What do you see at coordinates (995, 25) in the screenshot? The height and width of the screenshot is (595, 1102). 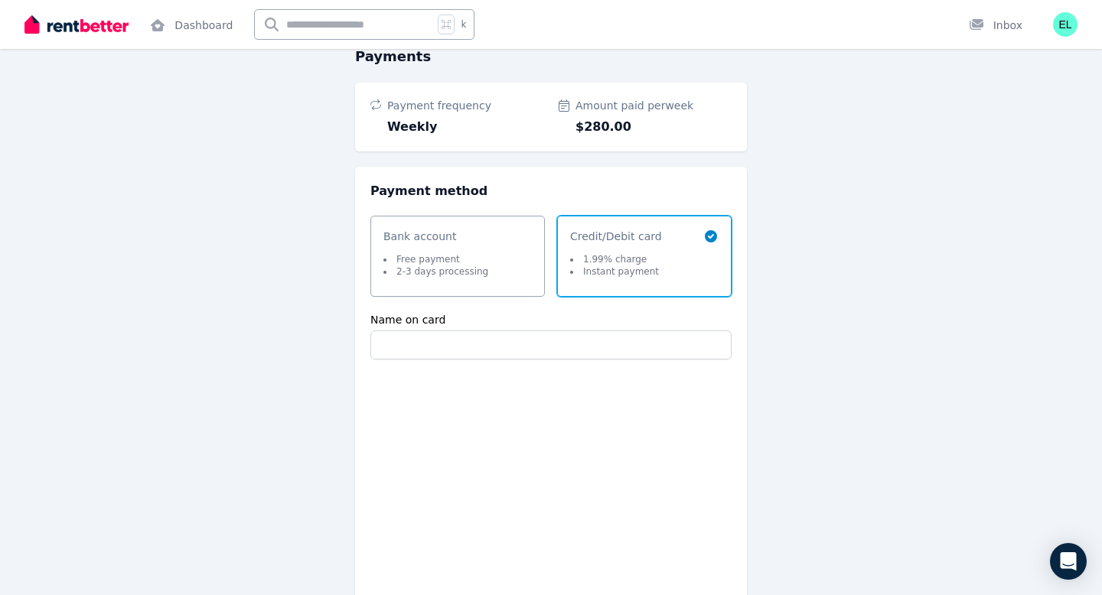 I see `div: Inbox` at bounding box center [995, 25].